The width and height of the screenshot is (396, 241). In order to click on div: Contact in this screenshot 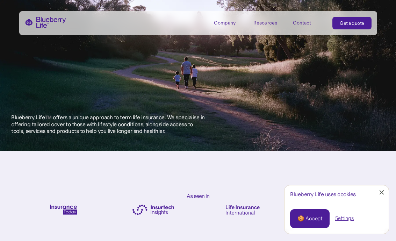, I will do `click(302, 23)`.